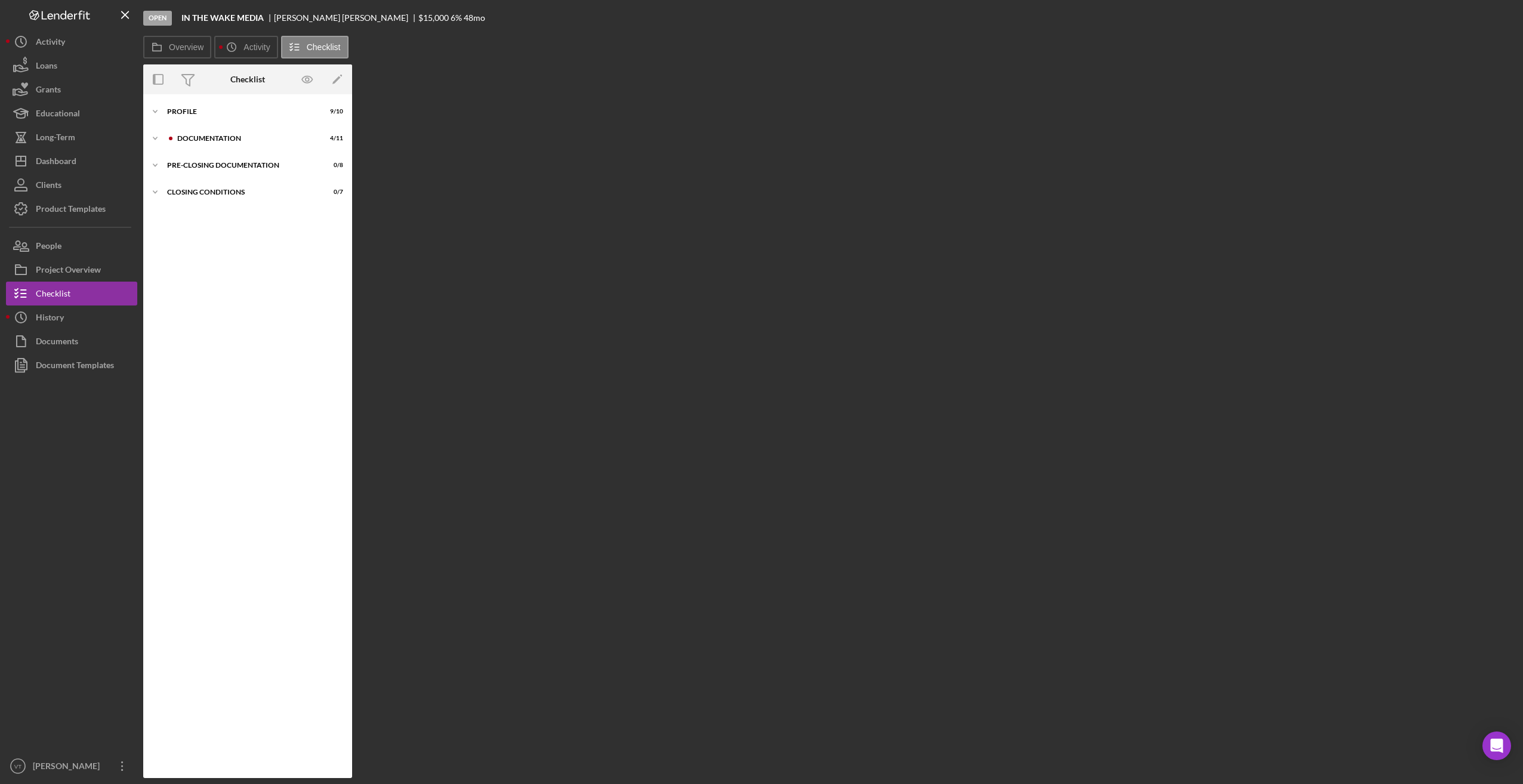 This screenshot has width=1523, height=784. Describe the element at coordinates (72, 270) in the screenshot. I see `button: Project Overview` at that location.